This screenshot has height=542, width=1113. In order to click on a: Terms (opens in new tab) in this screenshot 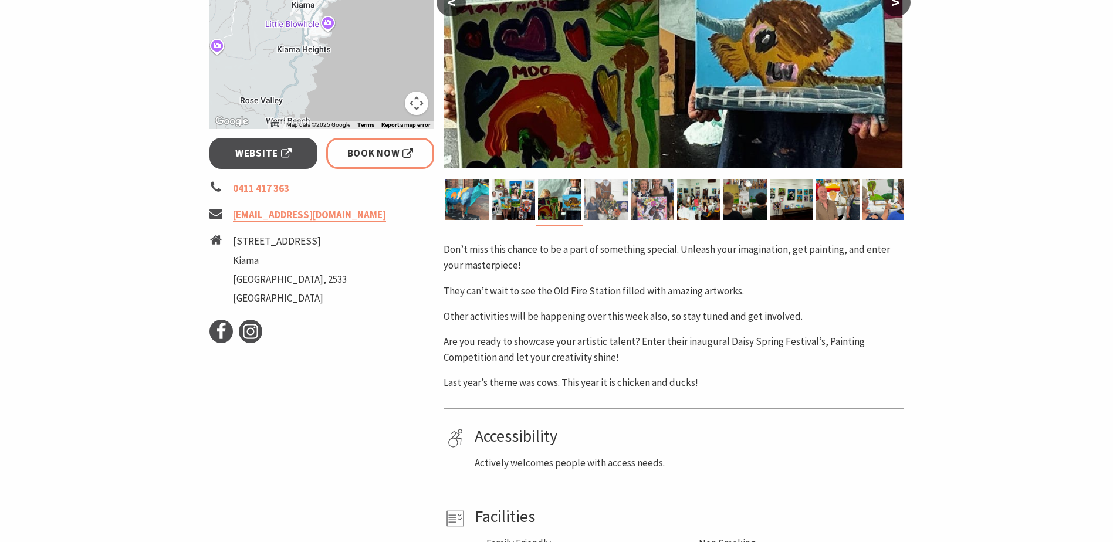, I will do `click(365, 125)`.